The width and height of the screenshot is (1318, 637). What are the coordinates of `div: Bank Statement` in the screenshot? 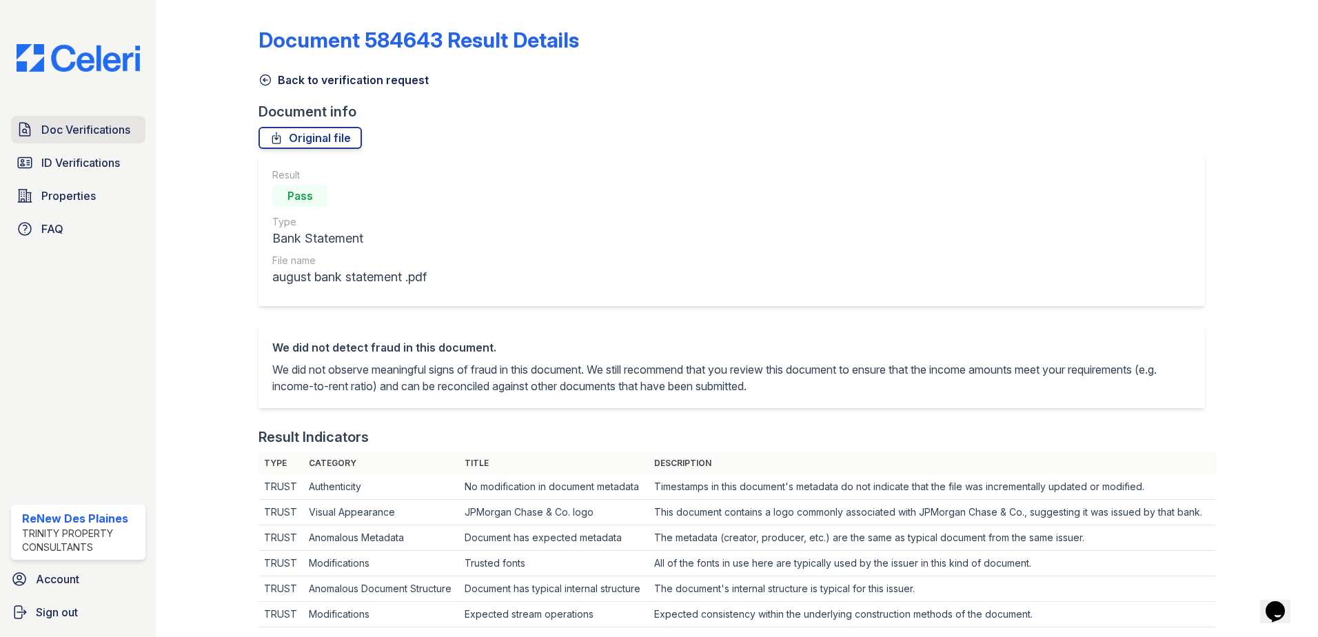 It's located at (349, 238).